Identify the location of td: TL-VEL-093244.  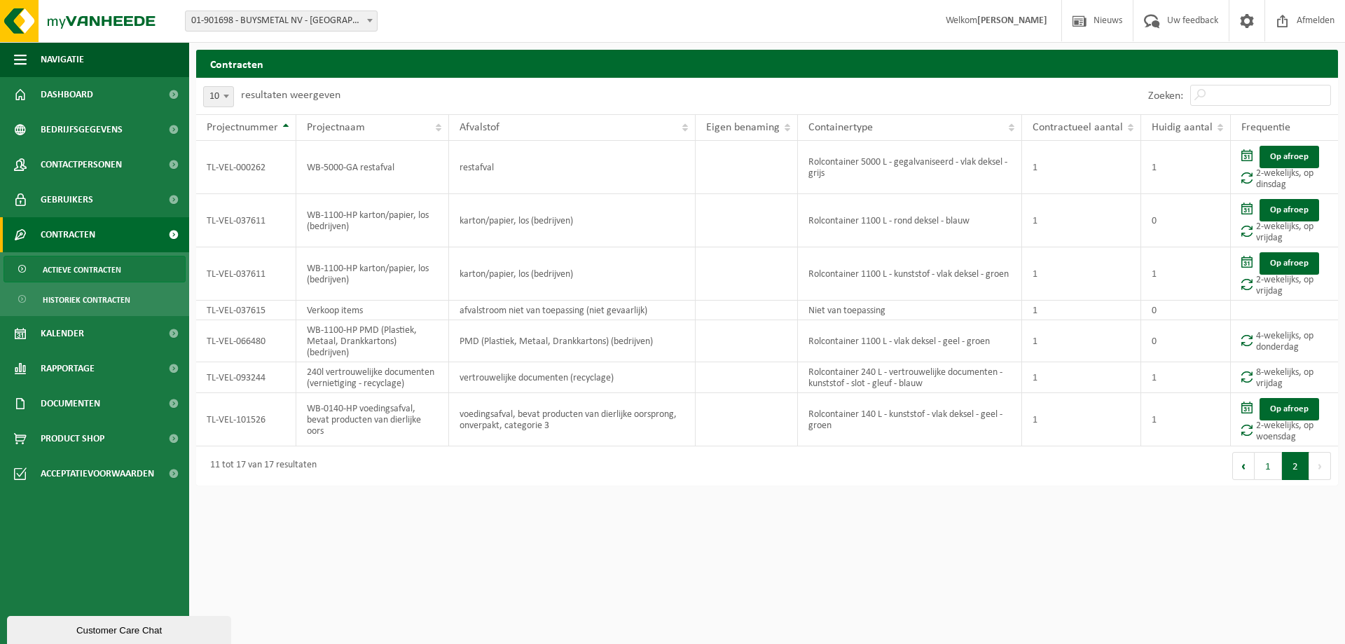
(246, 378).